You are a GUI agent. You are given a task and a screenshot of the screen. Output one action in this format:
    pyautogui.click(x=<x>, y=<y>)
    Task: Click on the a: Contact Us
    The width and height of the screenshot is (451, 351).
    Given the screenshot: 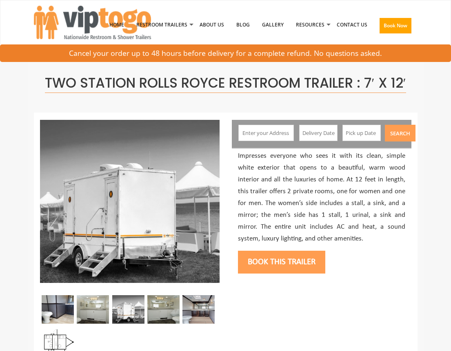 What is the action you would take?
    pyautogui.click(x=351, y=25)
    